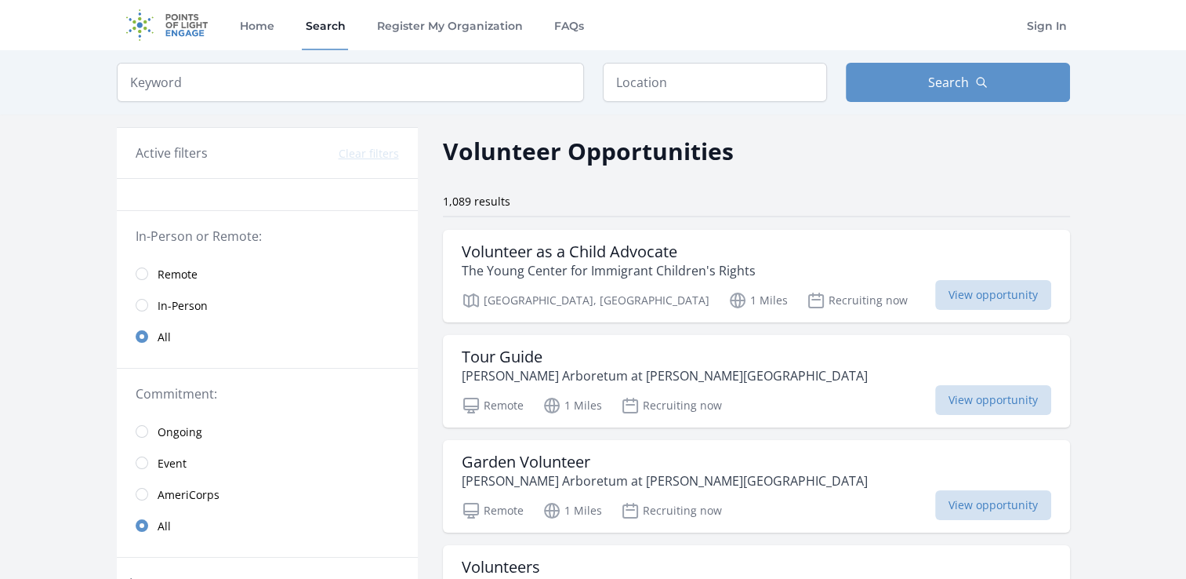 This screenshot has height=579, width=1186. Describe the element at coordinates (588, 151) in the screenshot. I see `h2: Volunteer Opportunities` at that location.